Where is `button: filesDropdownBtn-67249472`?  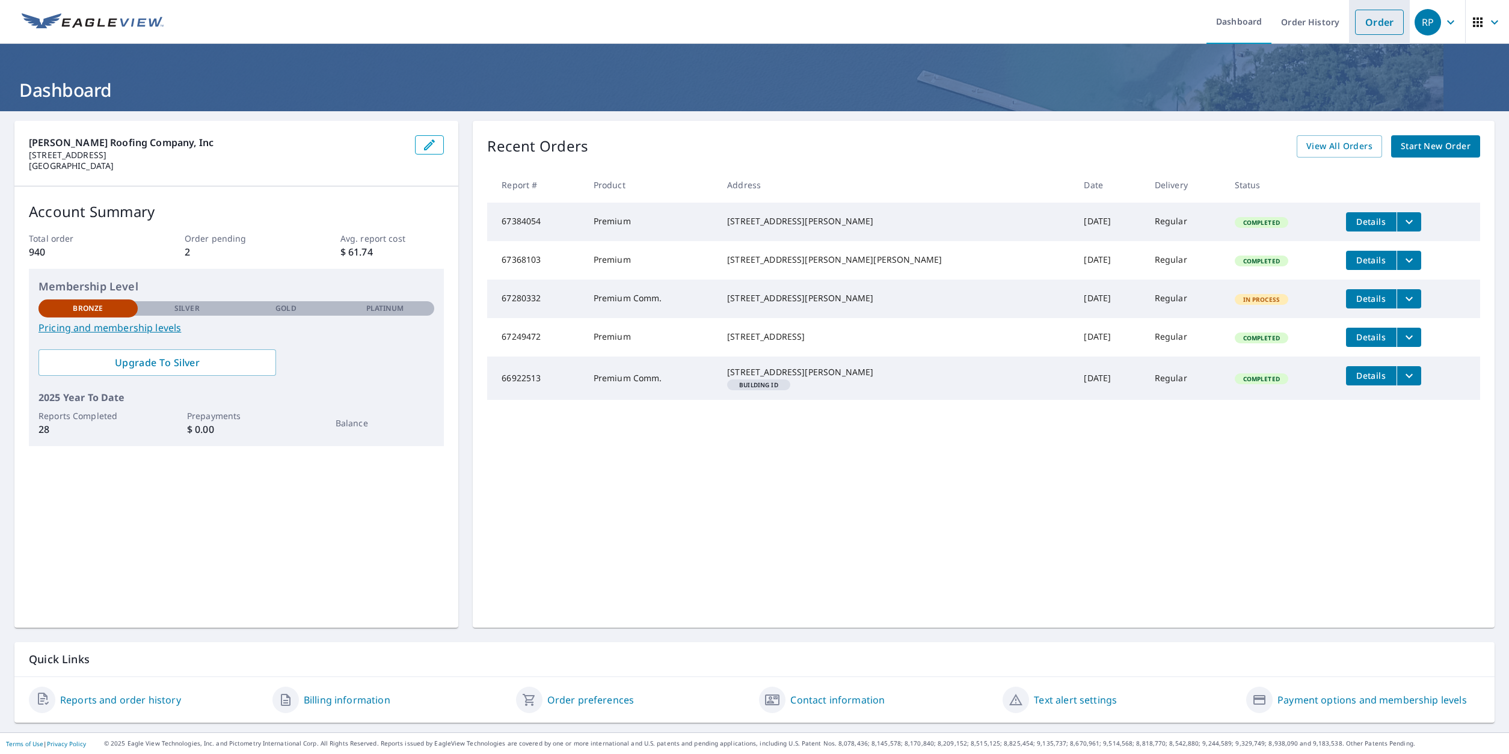 button: filesDropdownBtn-67249472 is located at coordinates (1409, 337).